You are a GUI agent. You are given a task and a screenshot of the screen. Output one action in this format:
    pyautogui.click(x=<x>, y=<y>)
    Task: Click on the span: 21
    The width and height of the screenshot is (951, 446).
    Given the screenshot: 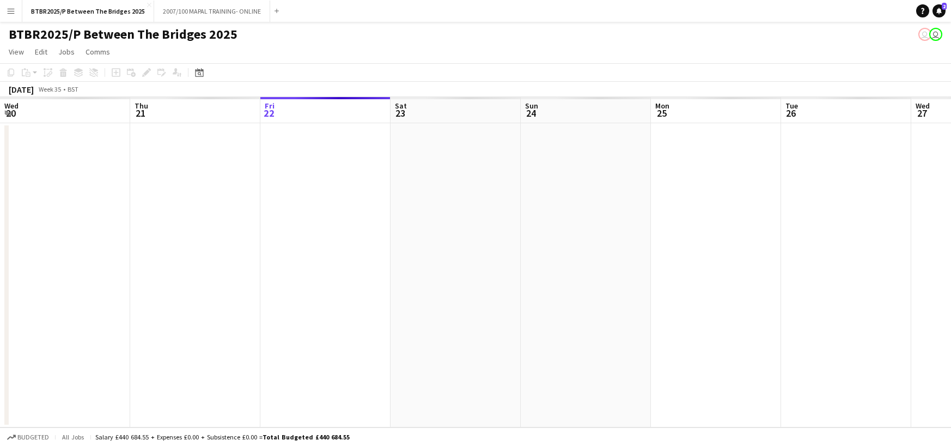 What is the action you would take?
    pyautogui.click(x=141, y=113)
    